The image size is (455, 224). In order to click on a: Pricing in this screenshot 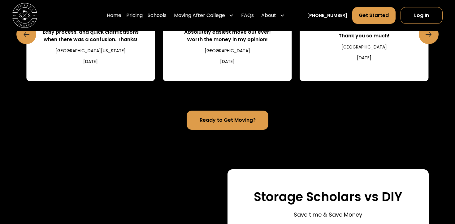, I will do `click(134, 15)`.